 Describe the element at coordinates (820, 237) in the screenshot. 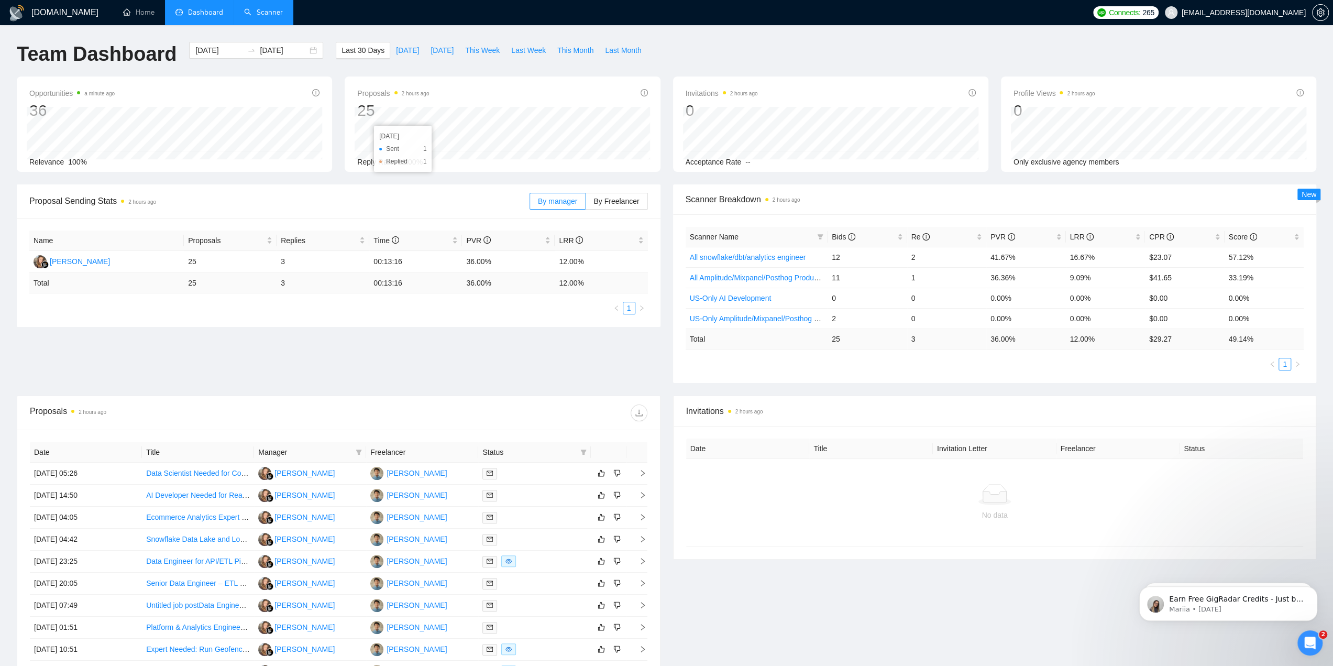

I see `span: filter` at that location.